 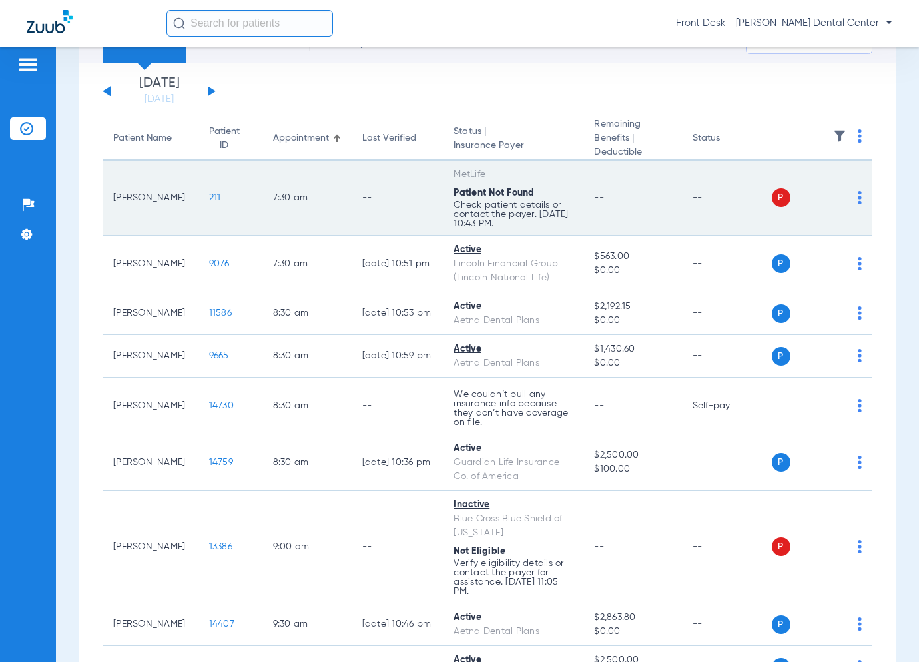 I want to click on div: Patient ID, so click(x=230, y=139).